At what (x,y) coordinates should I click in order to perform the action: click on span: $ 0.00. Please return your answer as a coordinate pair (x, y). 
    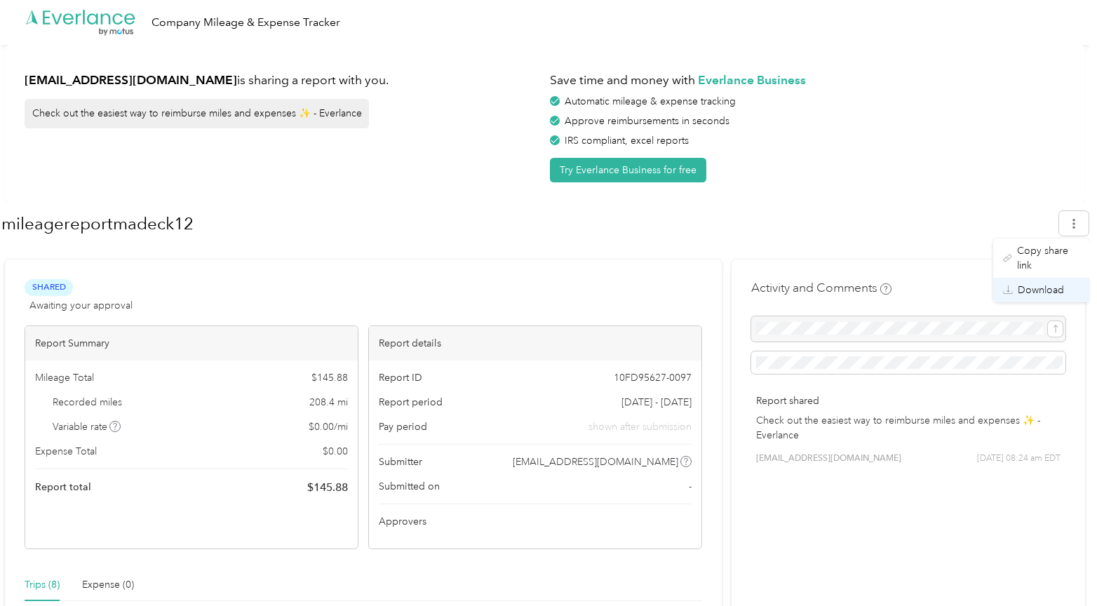
    Looking at the image, I should click on (335, 451).